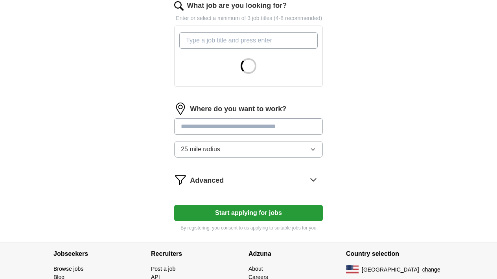 This screenshot has width=497, height=279. What do you see at coordinates (200, 149) in the screenshot?
I see `span: 25 mile radius` at bounding box center [200, 149].